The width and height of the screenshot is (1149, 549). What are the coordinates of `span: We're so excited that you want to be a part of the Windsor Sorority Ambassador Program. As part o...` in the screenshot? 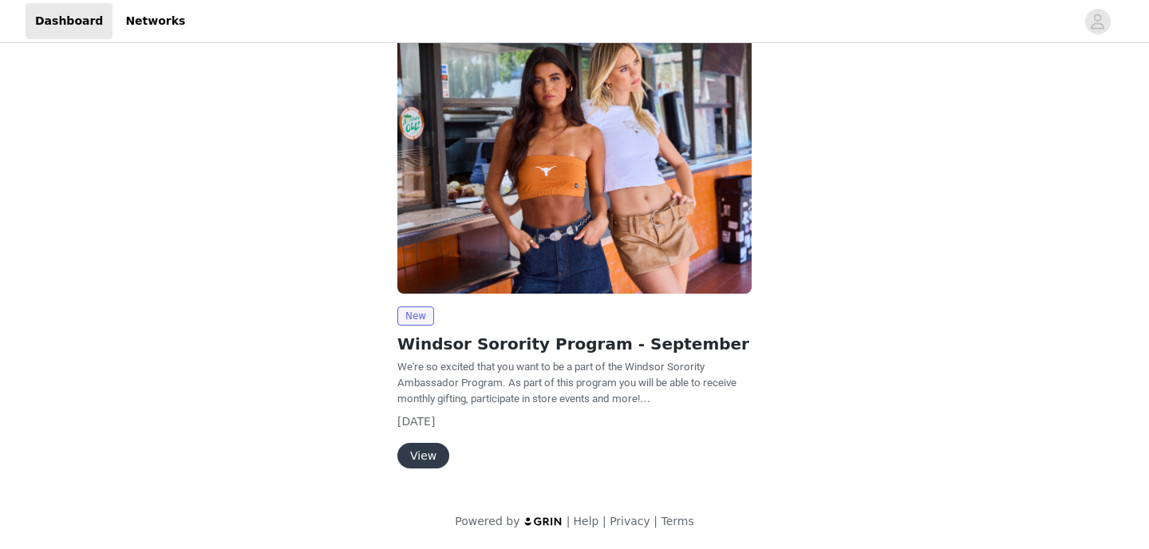 It's located at (566, 382).